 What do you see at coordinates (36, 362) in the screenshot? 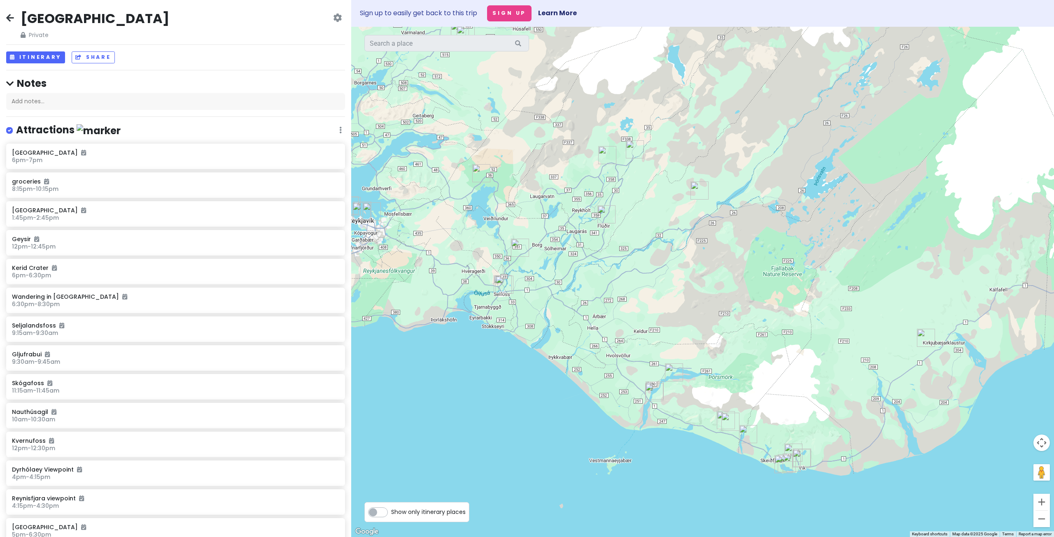
I see `span: 9:30am - 9:45am` at bounding box center [36, 362].